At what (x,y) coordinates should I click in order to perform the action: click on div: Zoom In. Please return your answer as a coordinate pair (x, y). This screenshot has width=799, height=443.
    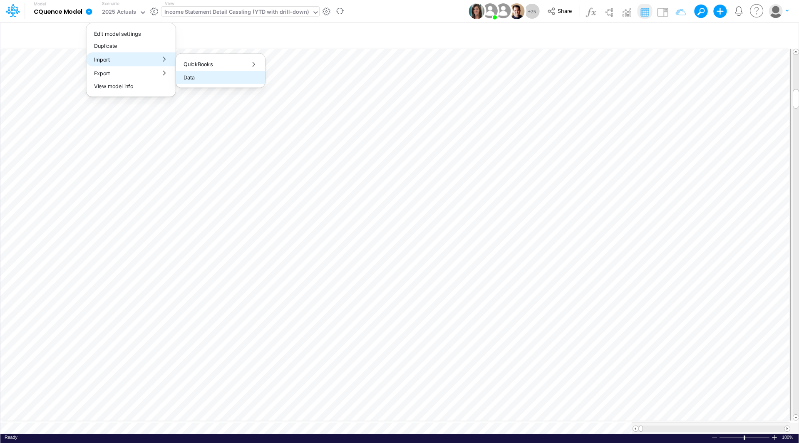
    Looking at the image, I should click on (775, 438).